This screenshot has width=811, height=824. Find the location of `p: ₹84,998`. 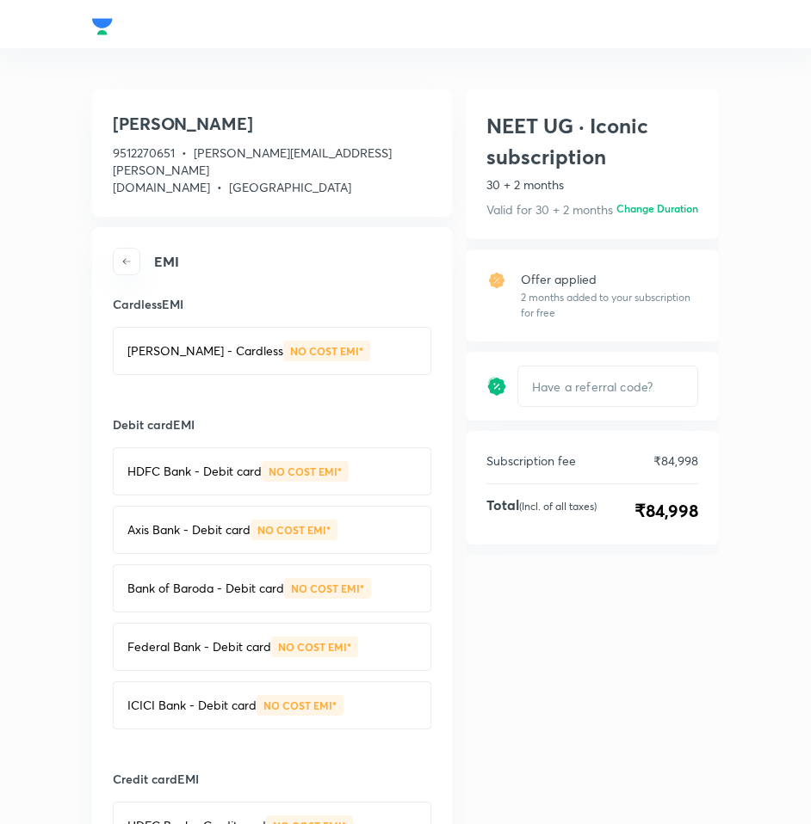

p: ₹84,998 is located at coordinates (675, 460).